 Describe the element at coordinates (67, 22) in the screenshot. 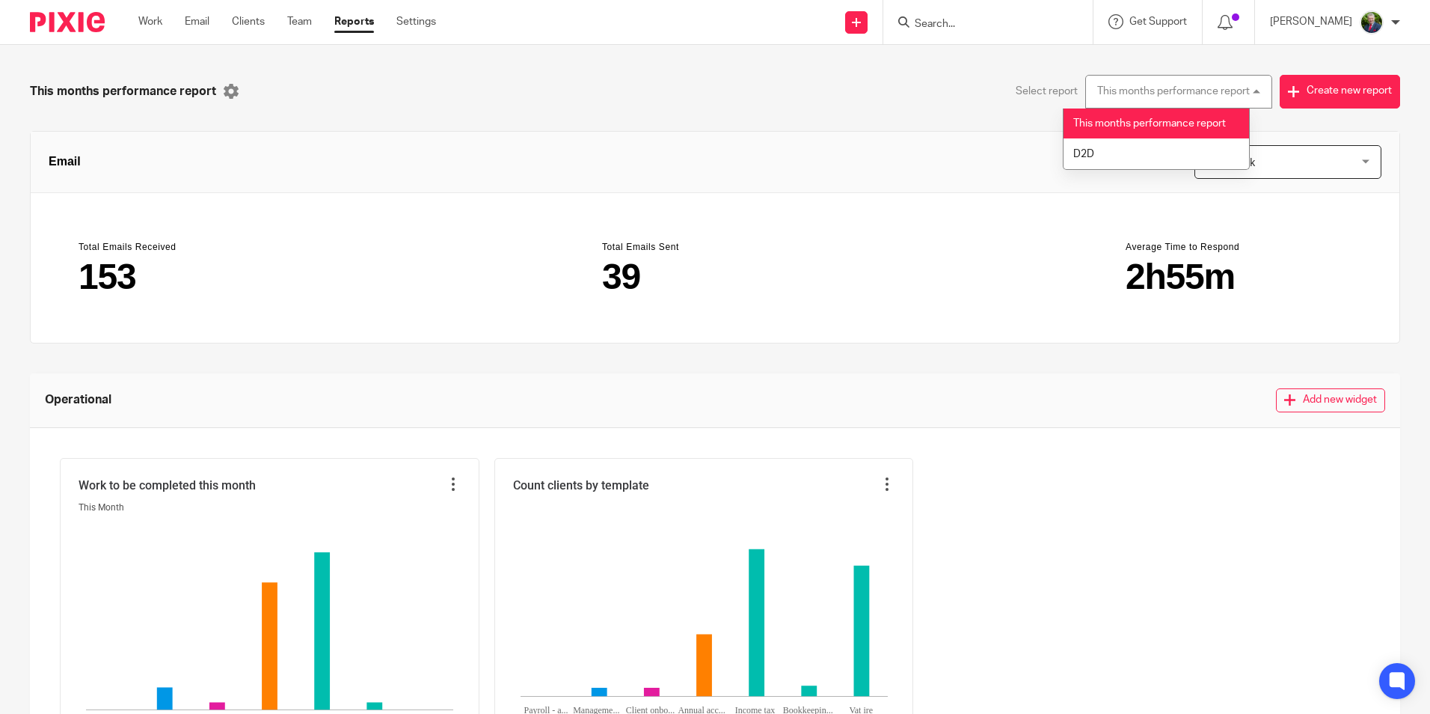

I see `img: Pixie` at that location.